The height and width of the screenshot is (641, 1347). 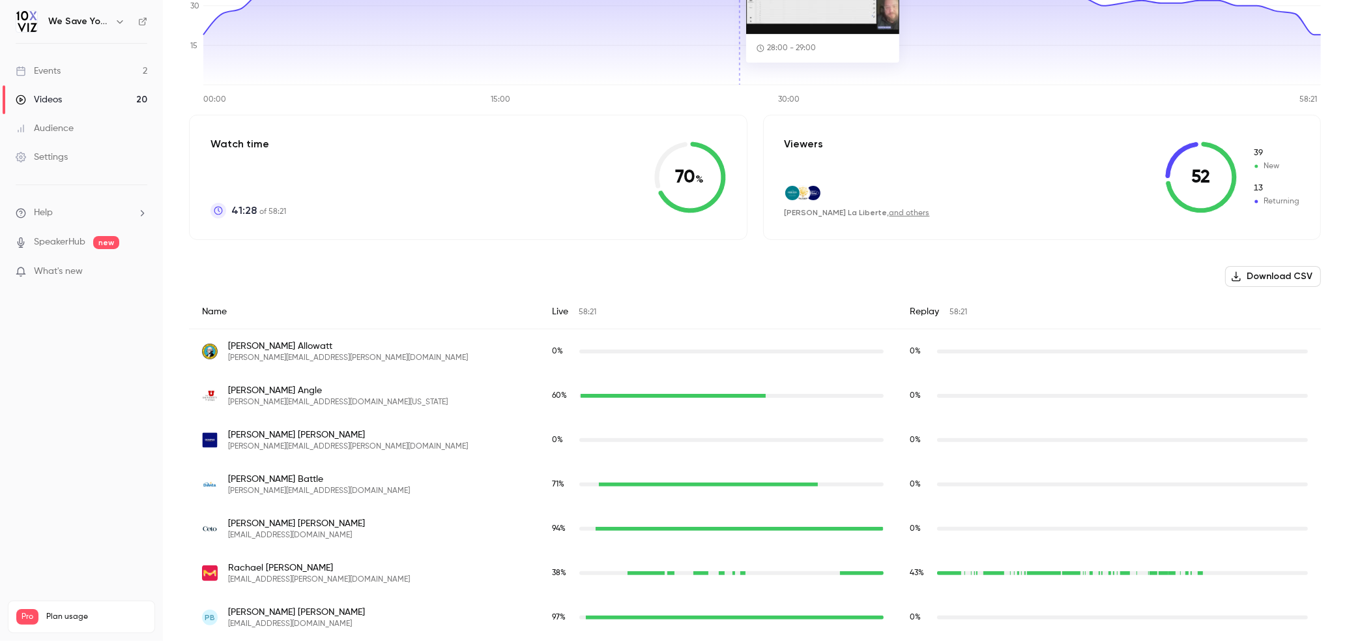 I want to click on span: 38 %, so click(x=559, y=573).